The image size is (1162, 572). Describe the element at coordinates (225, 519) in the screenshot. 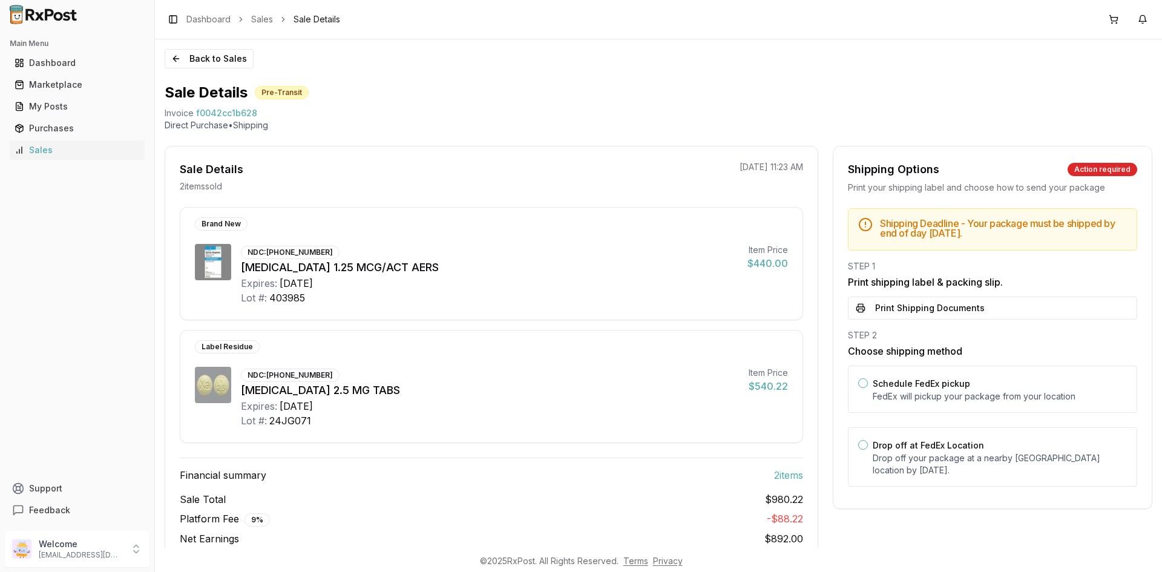

I see `span: Platform Fee` at that location.